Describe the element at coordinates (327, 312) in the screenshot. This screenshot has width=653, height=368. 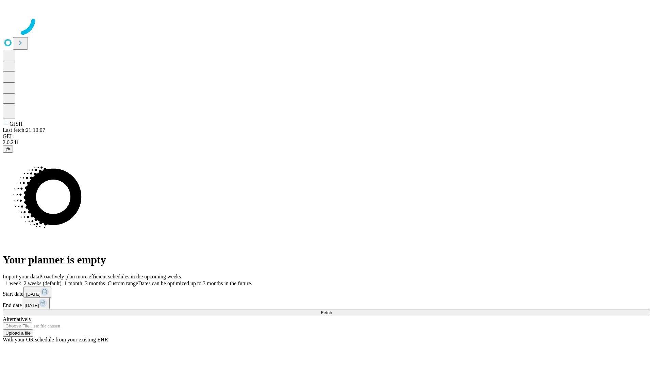
I see `button: Fetch` at that location.